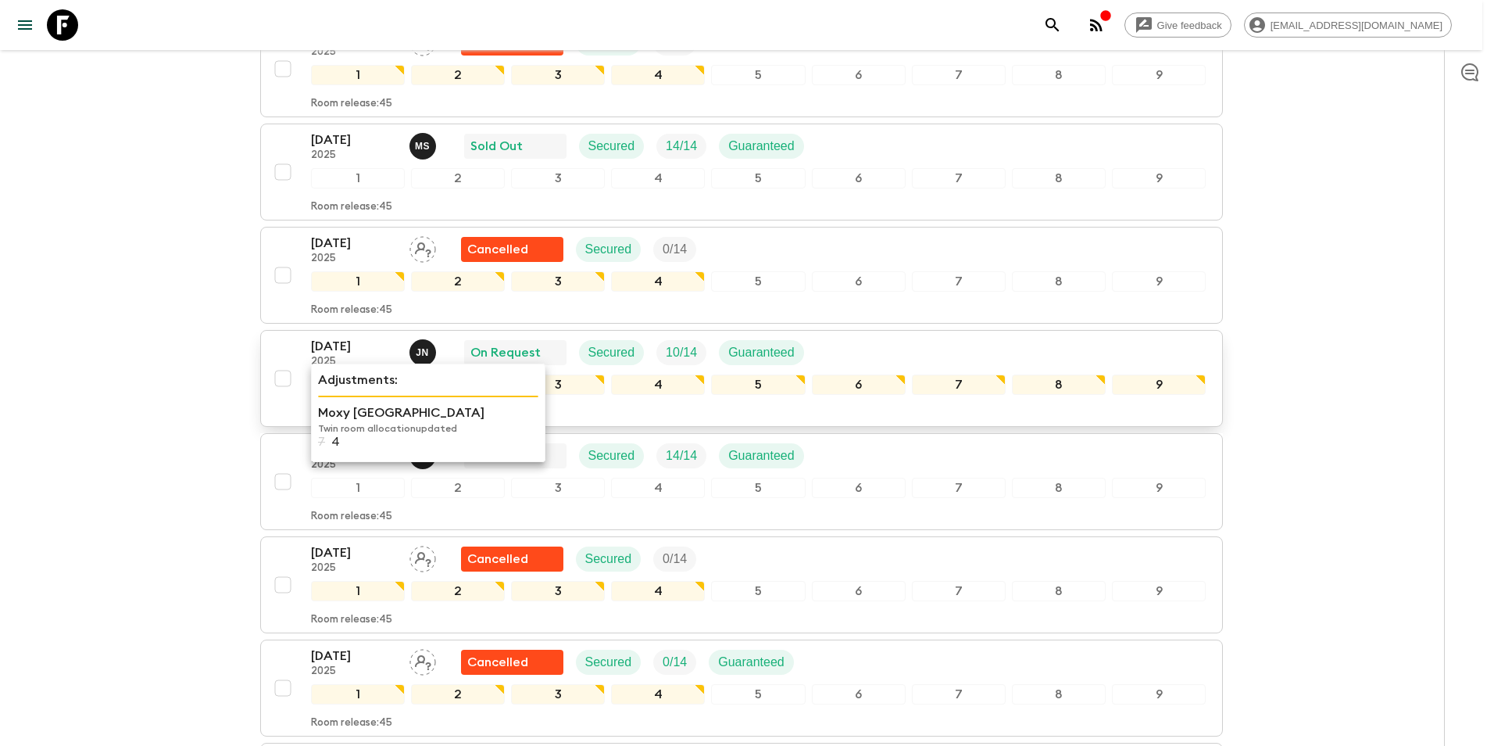 This screenshot has height=746, width=1494. Describe the element at coordinates (424, 144) in the screenshot. I see `span: Magda Sotiriadis` at that location.